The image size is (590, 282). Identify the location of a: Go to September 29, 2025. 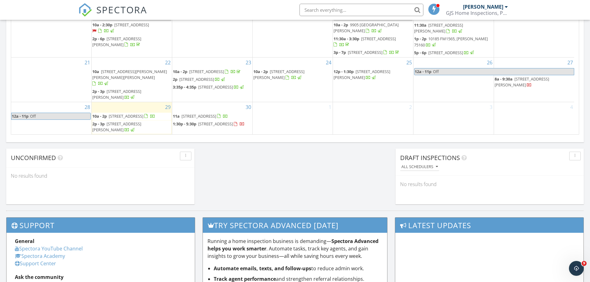
(168, 107).